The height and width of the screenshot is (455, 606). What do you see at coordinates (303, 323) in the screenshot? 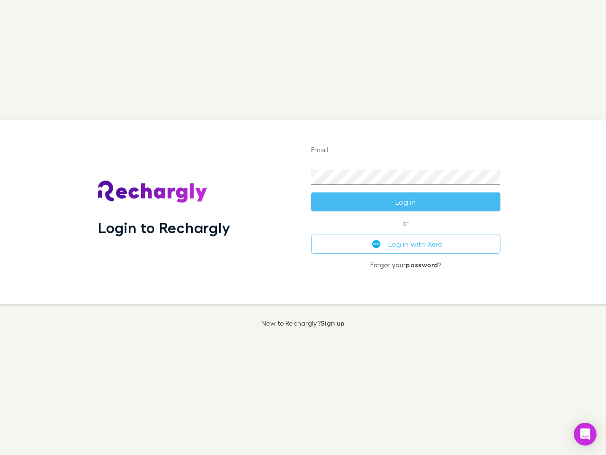
I see `p: New to Rechargly?` at bounding box center [303, 323].